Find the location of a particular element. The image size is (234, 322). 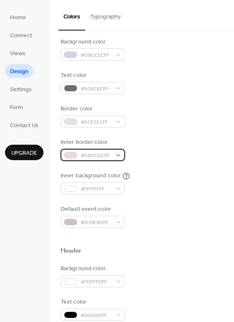

a: Home is located at coordinates (18, 17).